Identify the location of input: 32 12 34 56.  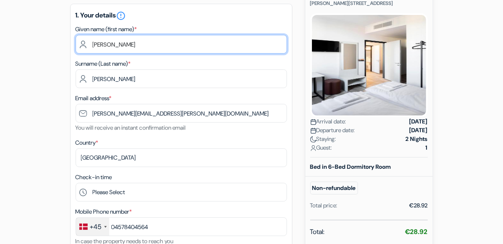
(181, 226).